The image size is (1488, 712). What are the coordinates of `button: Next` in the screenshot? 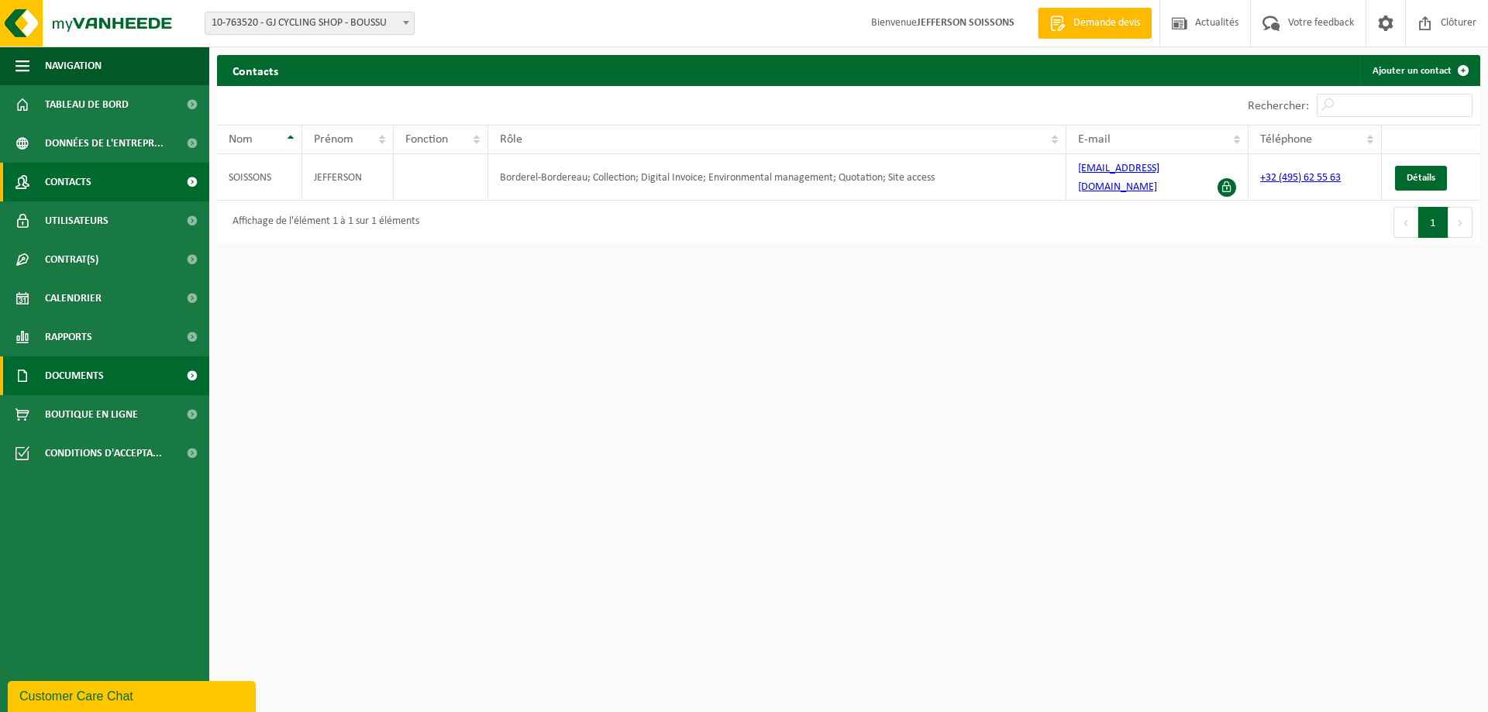 It's located at (1460, 222).